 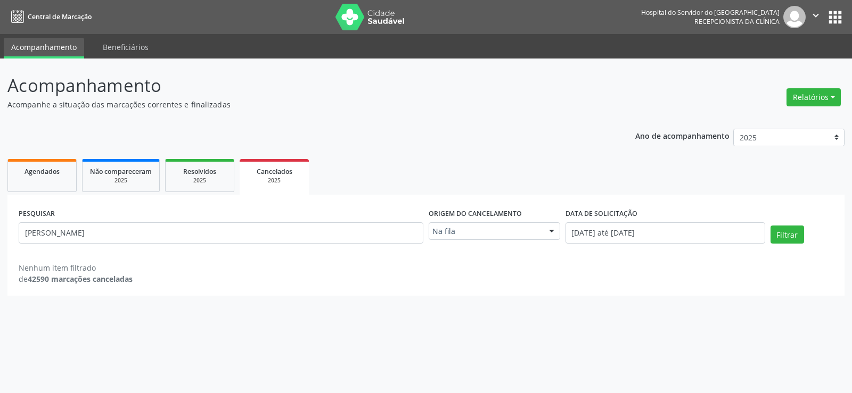 What do you see at coordinates (813, 97) in the screenshot?
I see `button: Relatórios` at bounding box center [813, 97].